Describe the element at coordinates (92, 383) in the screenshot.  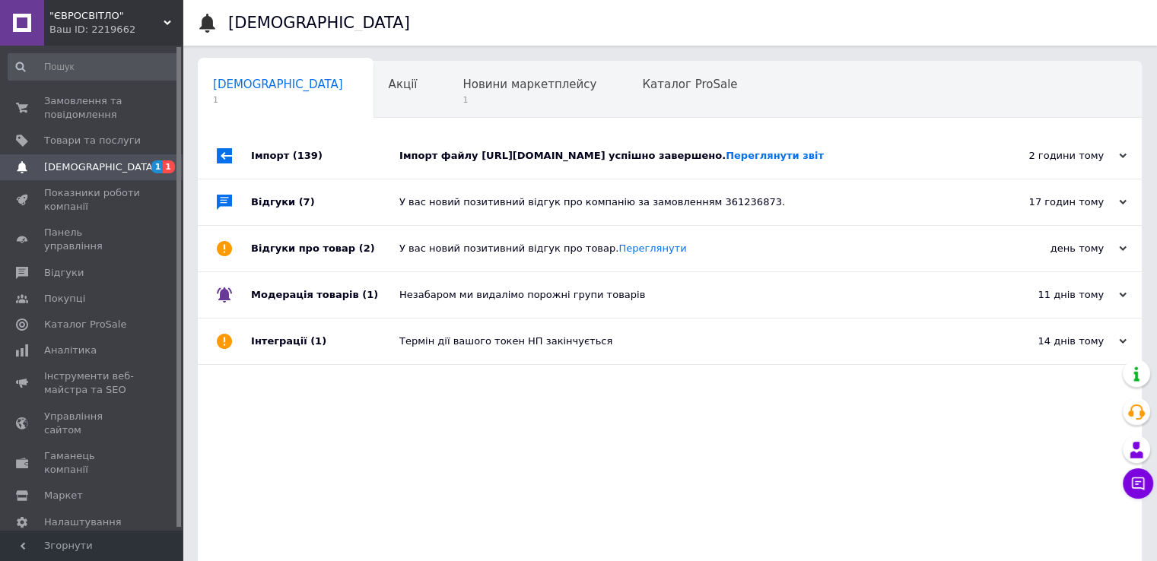
I see `span: Інструменти веб-майстра та SEO` at that location.